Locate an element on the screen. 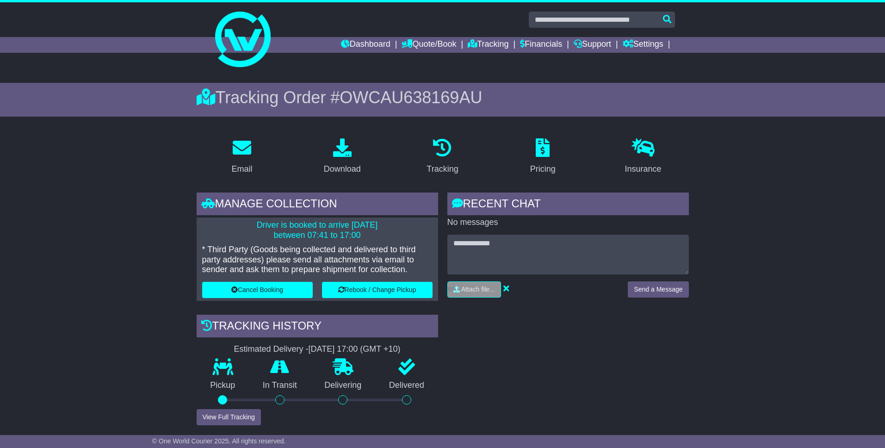  a: Quote/Book is located at coordinates (429, 45).